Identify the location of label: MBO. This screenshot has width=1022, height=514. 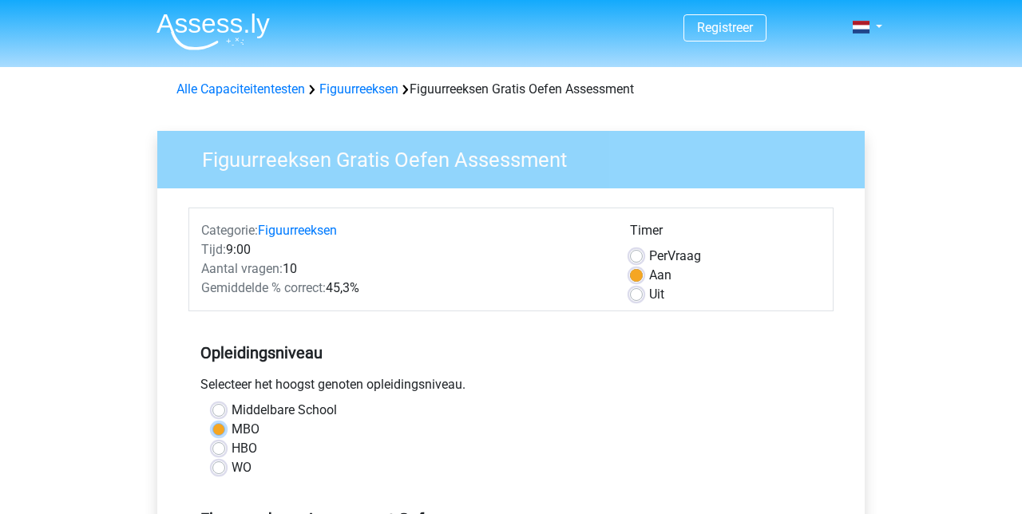
(245, 430).